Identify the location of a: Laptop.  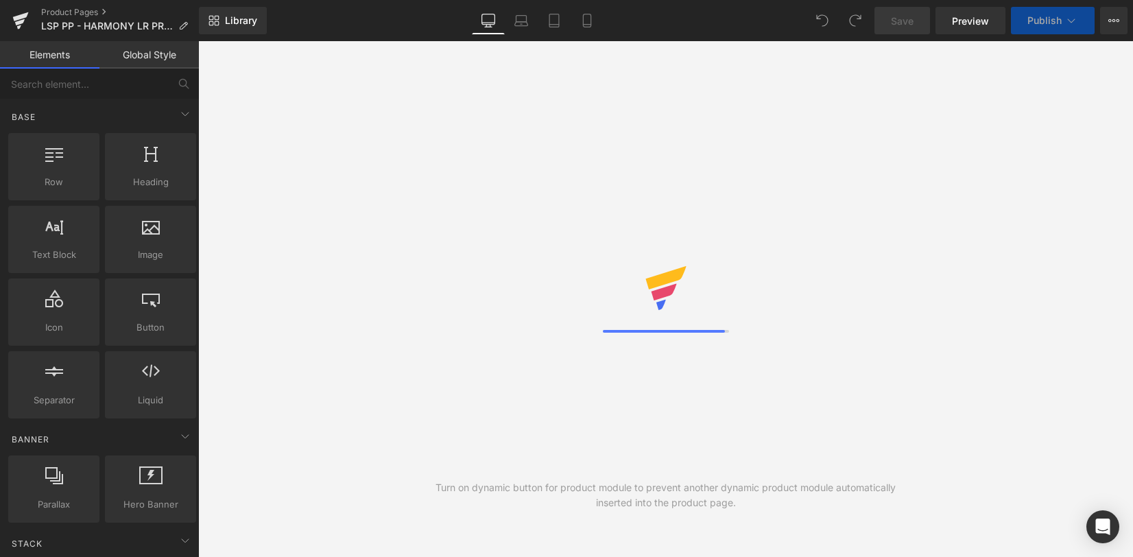
(521, 21).